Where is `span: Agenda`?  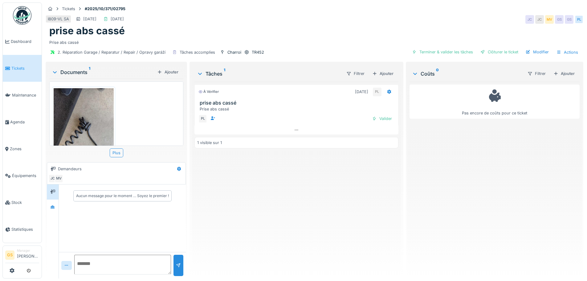 span: Agenda is located at coordinates (25, 122).